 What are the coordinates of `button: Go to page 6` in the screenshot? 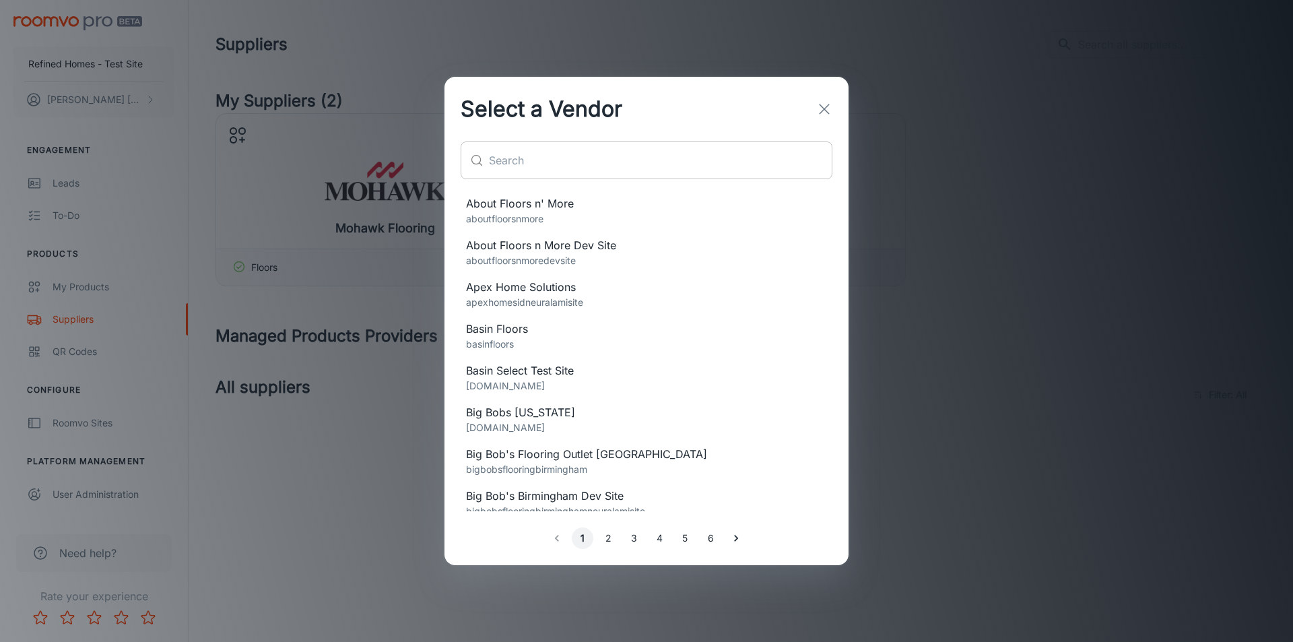 It's located at (710, 538).